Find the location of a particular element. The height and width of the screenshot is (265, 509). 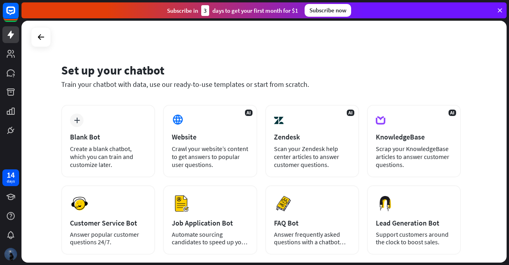

div: days is located at coordinates (11, 181).